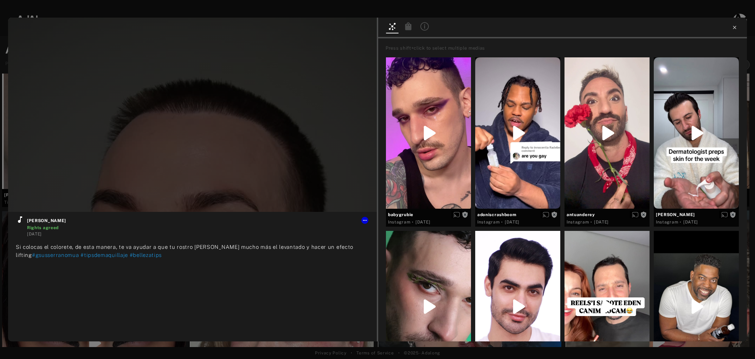 This screenshot has width=755, height=359. Describe the element at coordinates (56, 255) in the screenshot. I see `span: #gsusserranomua` at that location.